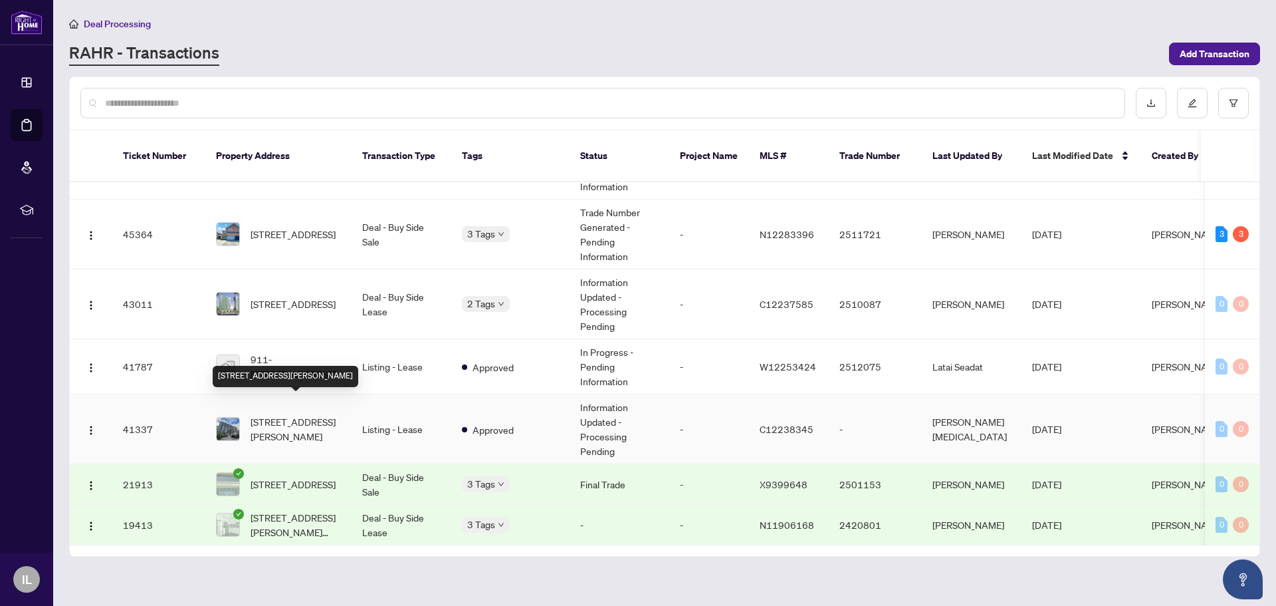  Describe the element at coordinates (159, 156) in the screenshot. I see `th: Ticket Number` at that location.